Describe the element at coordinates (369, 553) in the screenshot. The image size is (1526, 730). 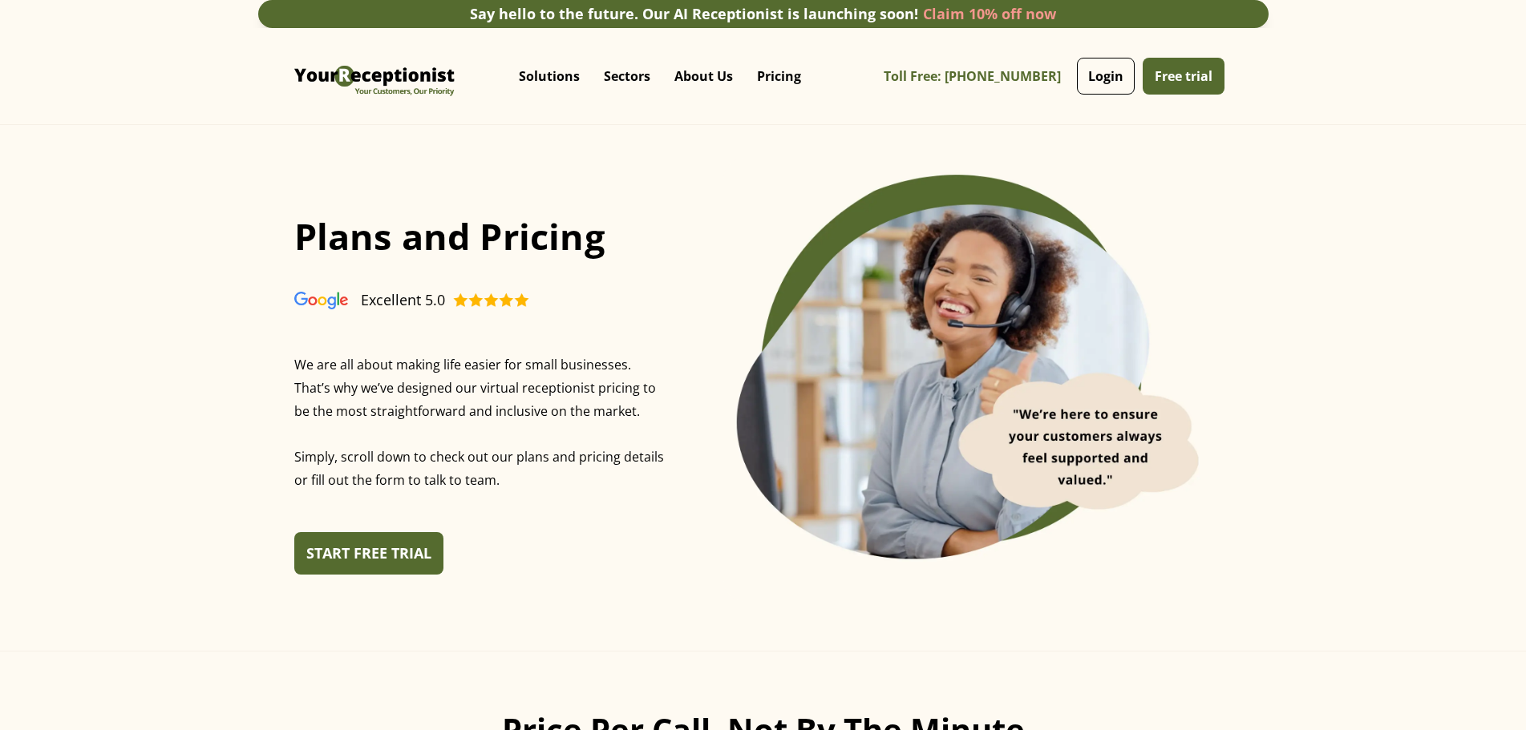
I see `a: START FREE TRIAL` at that location.